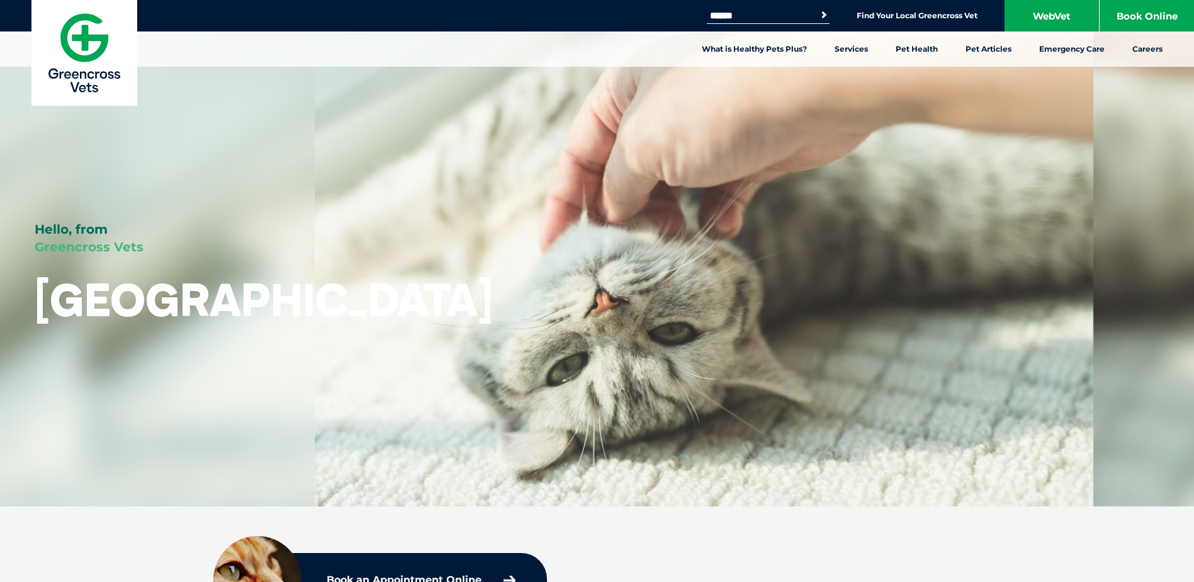 The width and height of the screenshot is (1194, 582). What do you see at coordinates (89, 247) in the screenshot?
I see `span: Greencross Vets` at bounding box center [89, 247].